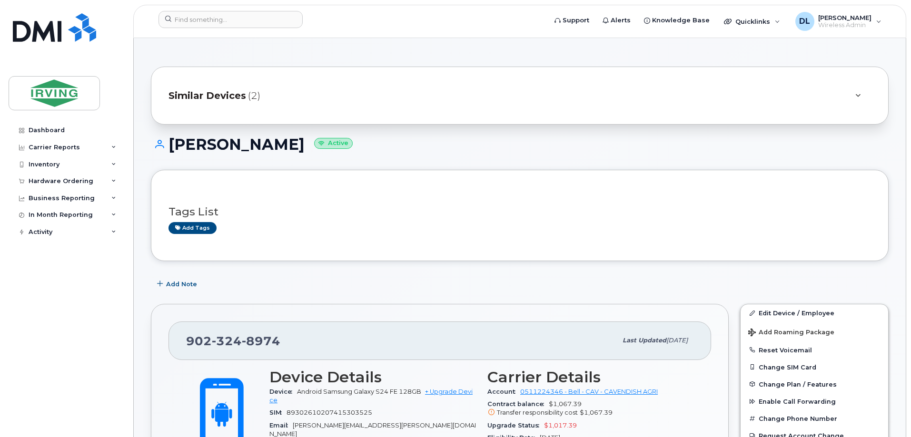 This screenshot has width=911, height=437. I want to click on span: $1,017.39, so click(560, 425).